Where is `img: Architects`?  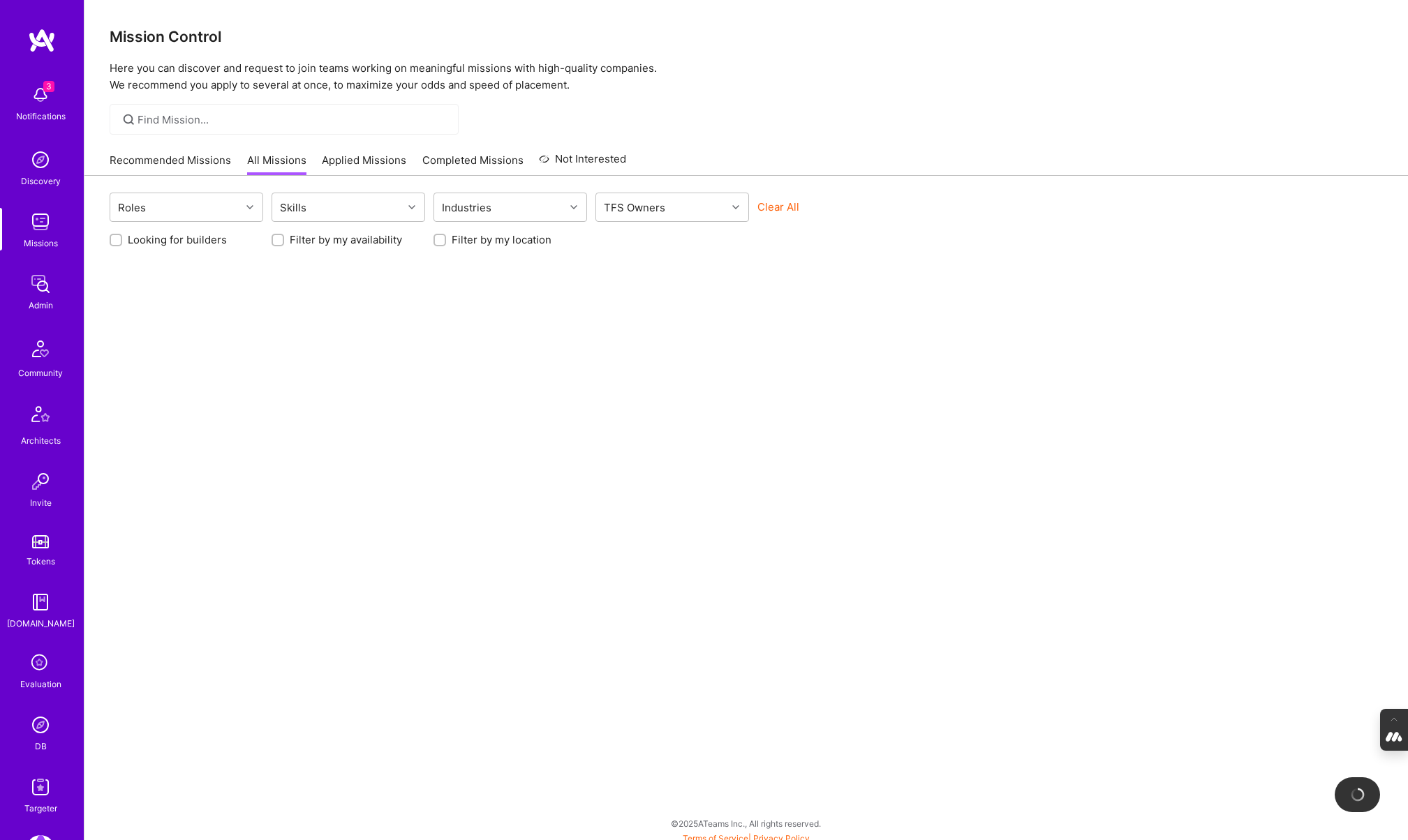
img: Architects is located at coordinates (41, 416).